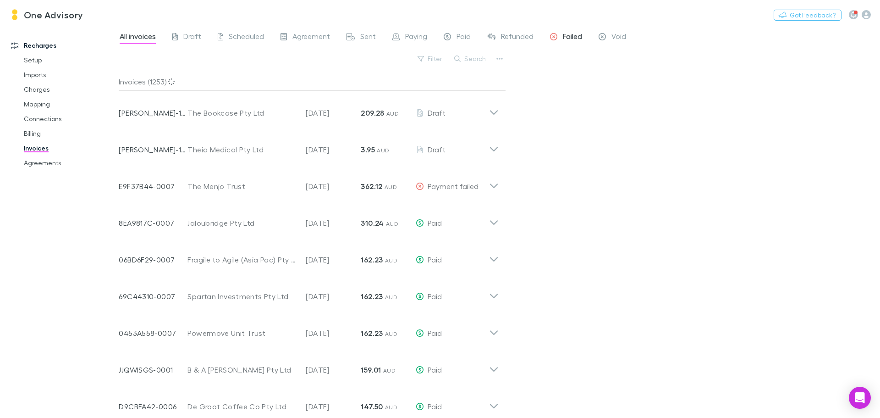 The height and width of the screenshot is (418, 880). I want to click on img: One Advisory's Logo, so click(15, 15).